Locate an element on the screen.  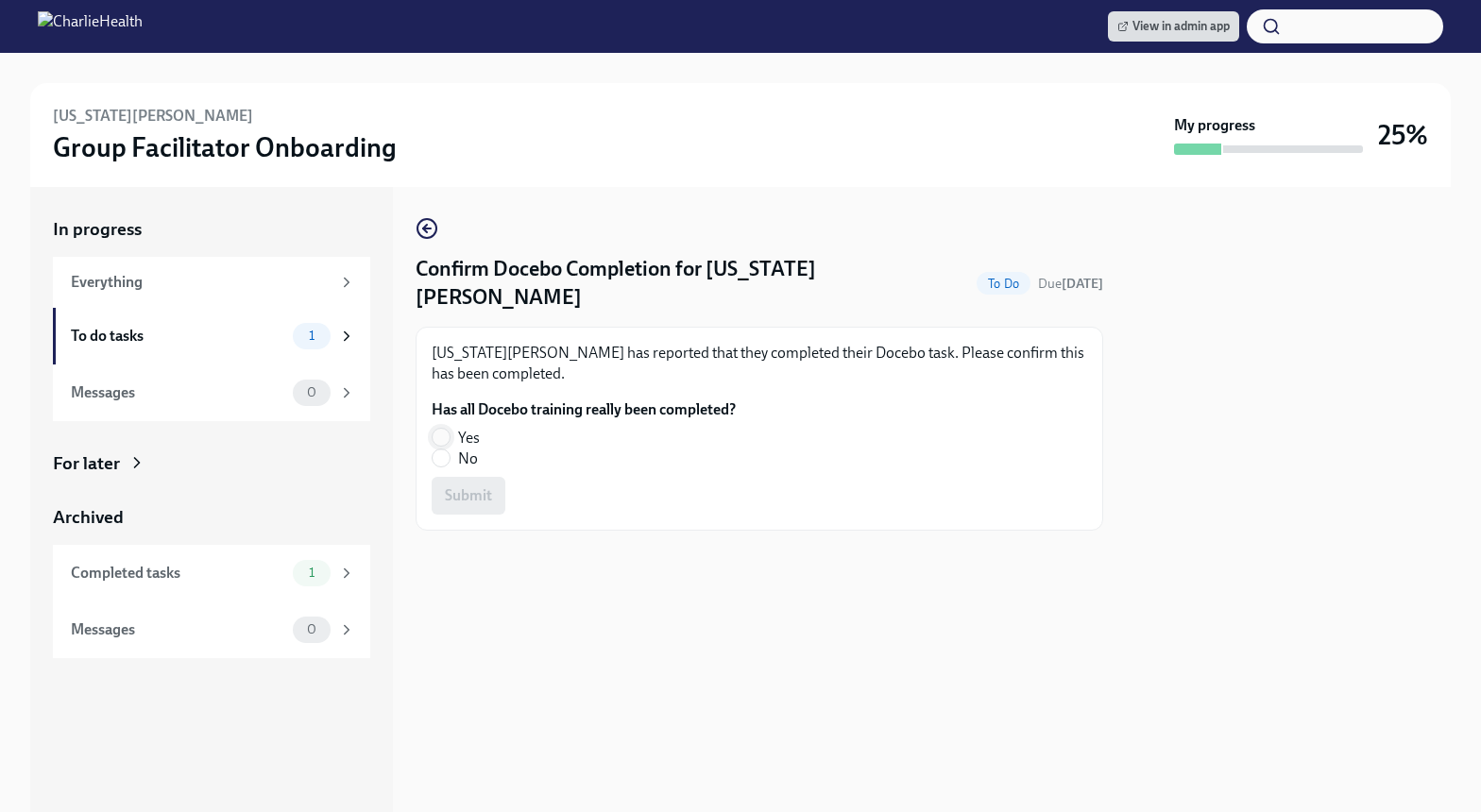
strong: My progress is located at coordinates (1215, 126).